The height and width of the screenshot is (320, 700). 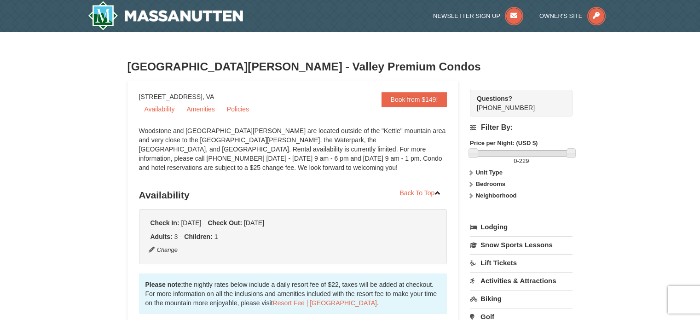 What do you see at coordinates (504, 143) in the screenshot?
I see `strong: Price per Night: (USD $)` at bounding box center [504, 143].